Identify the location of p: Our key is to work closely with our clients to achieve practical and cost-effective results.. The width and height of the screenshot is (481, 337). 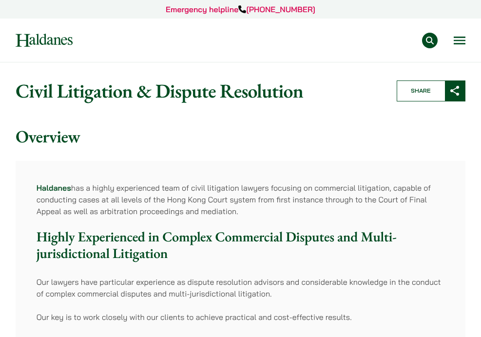
(241, 317).